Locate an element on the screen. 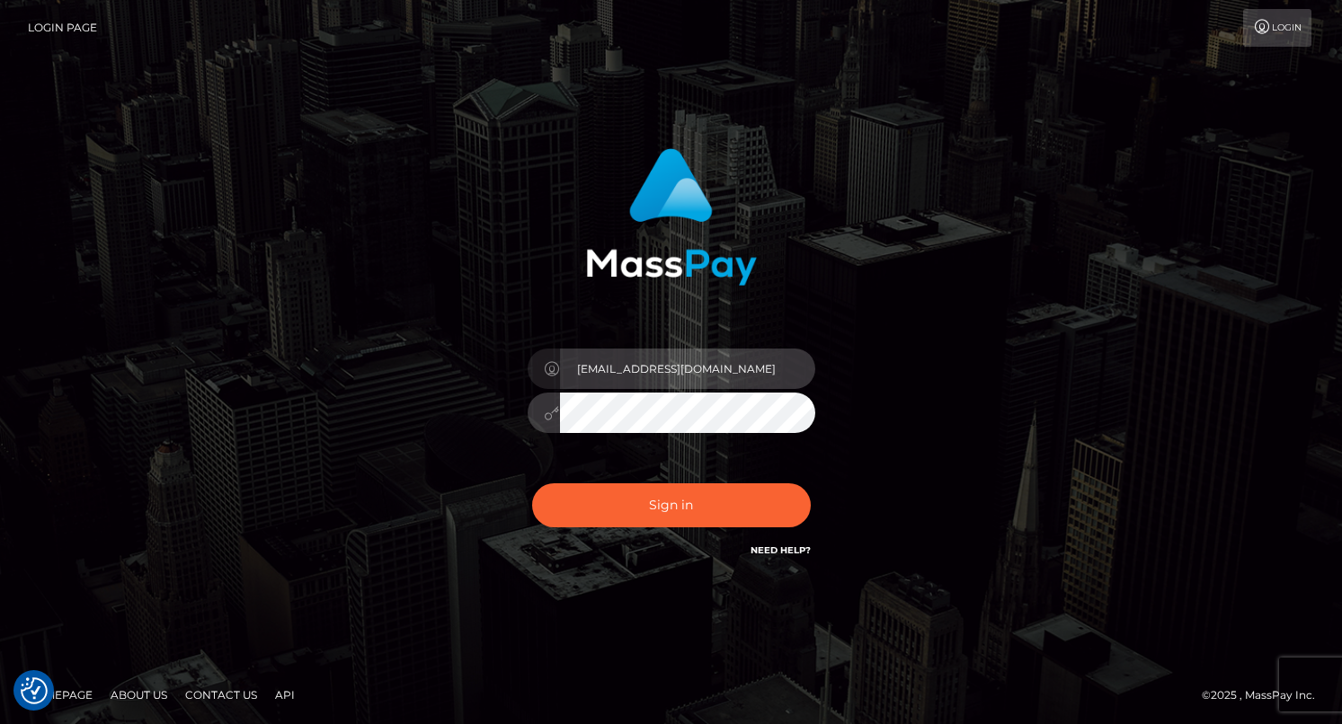 This screenshot has height=724, width=1342. img: MassPay Login is located at coordinates (671, 217).